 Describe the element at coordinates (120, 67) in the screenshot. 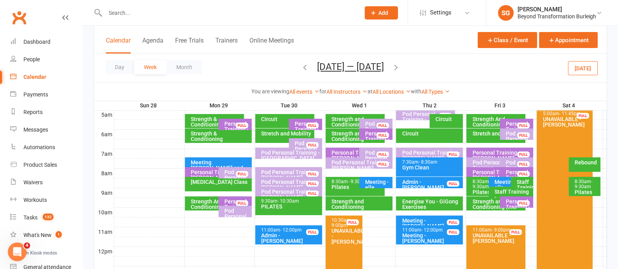

I see `button: Day` at that location.